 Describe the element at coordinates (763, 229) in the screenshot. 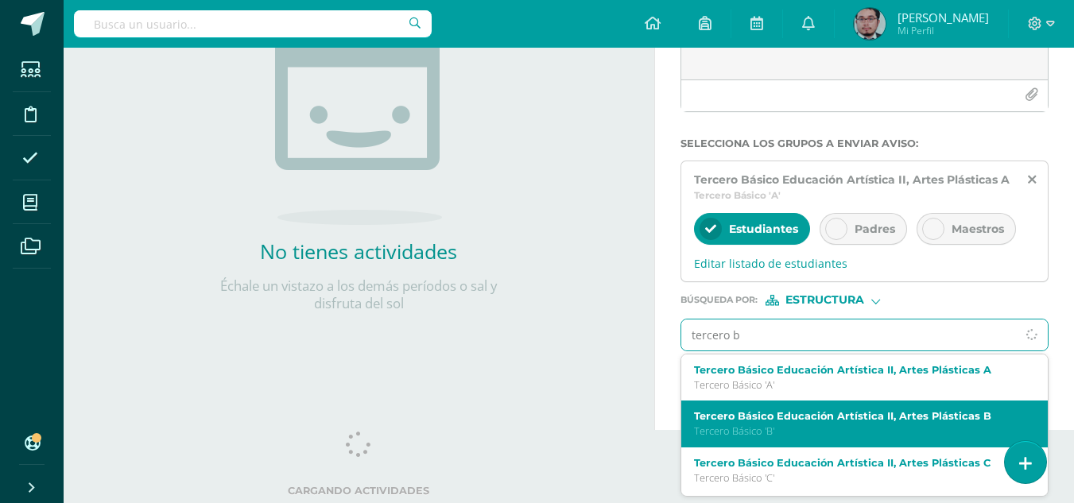

I see `span: Estudiantes` at that location.